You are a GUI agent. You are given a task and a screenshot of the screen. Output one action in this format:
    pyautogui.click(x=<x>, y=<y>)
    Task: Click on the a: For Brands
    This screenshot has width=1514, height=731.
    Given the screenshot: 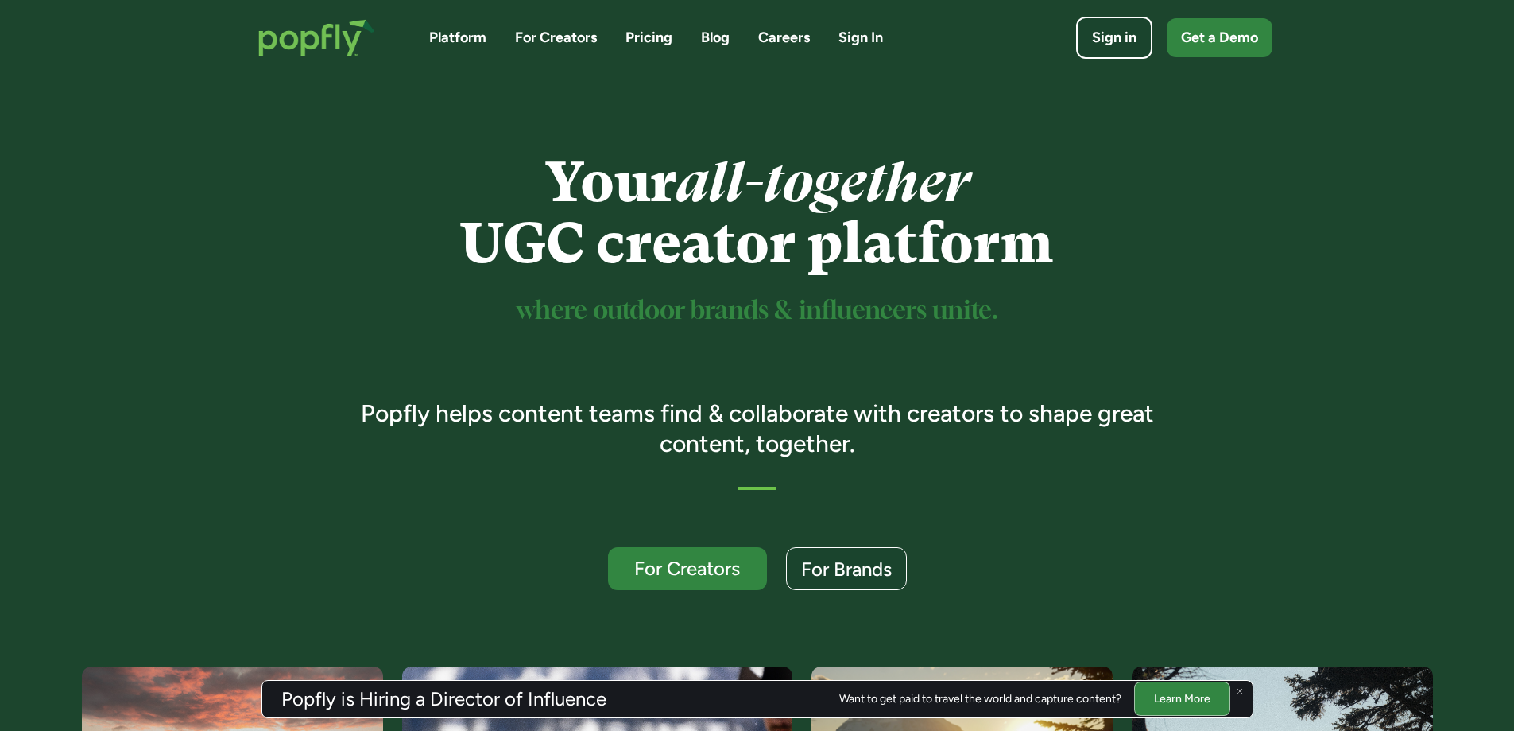 What is the action you would take?
    pyautogui.click(x=847, y=568)
    